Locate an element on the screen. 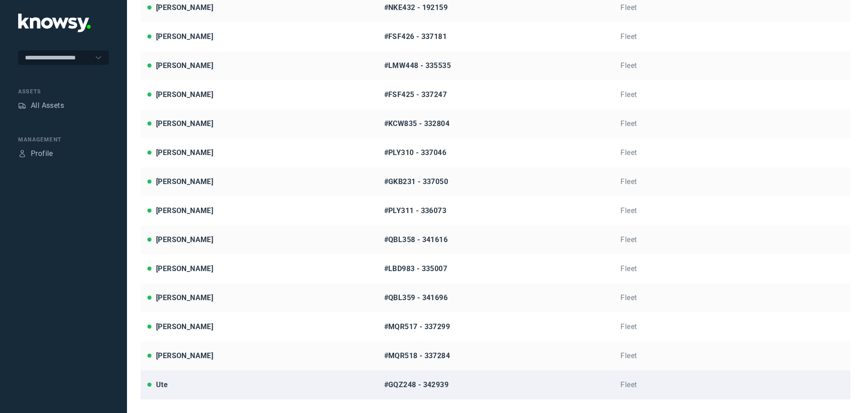  a: ProfileProfile is located at coordinates (35, 154).